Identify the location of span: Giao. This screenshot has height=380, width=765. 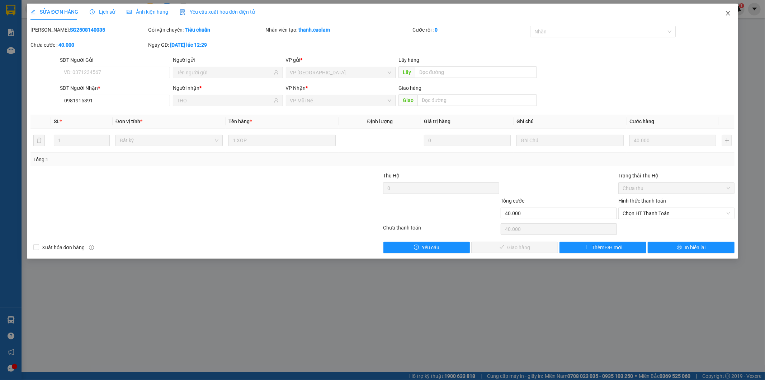
(408, 100).